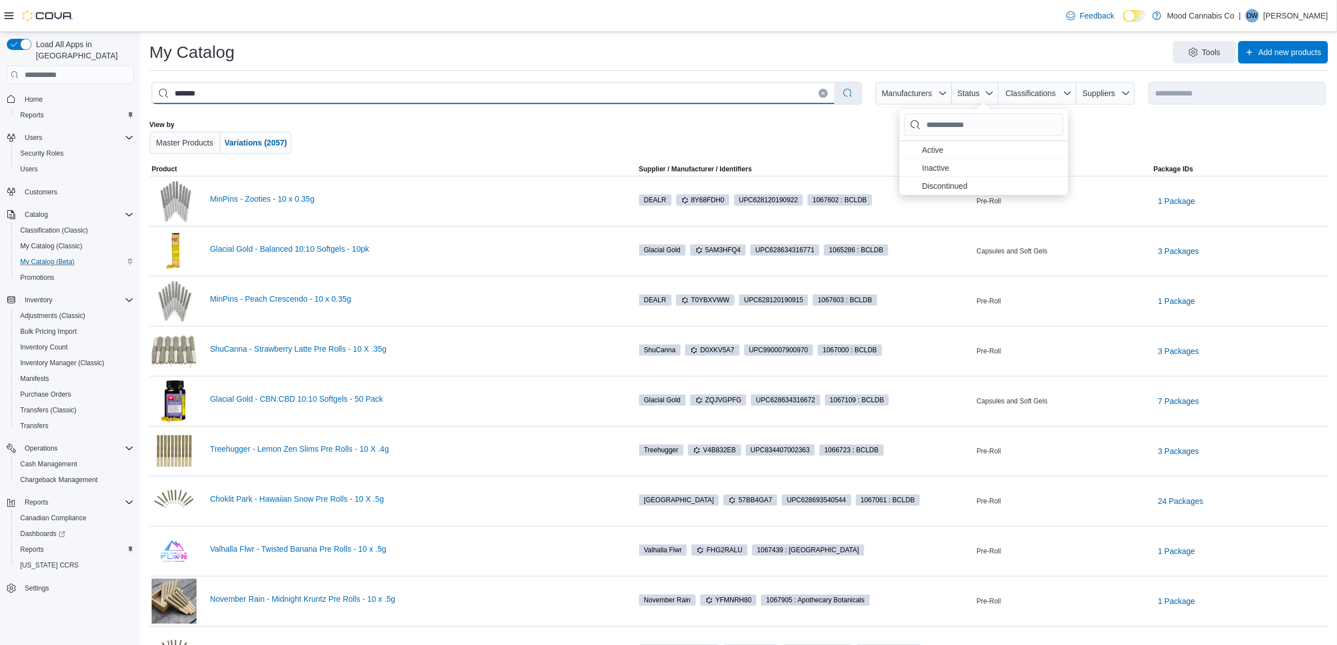 The width and height of the screenshot is (1337, 645). I want to click on span: Valhalla Flwr, so click(663, 550).